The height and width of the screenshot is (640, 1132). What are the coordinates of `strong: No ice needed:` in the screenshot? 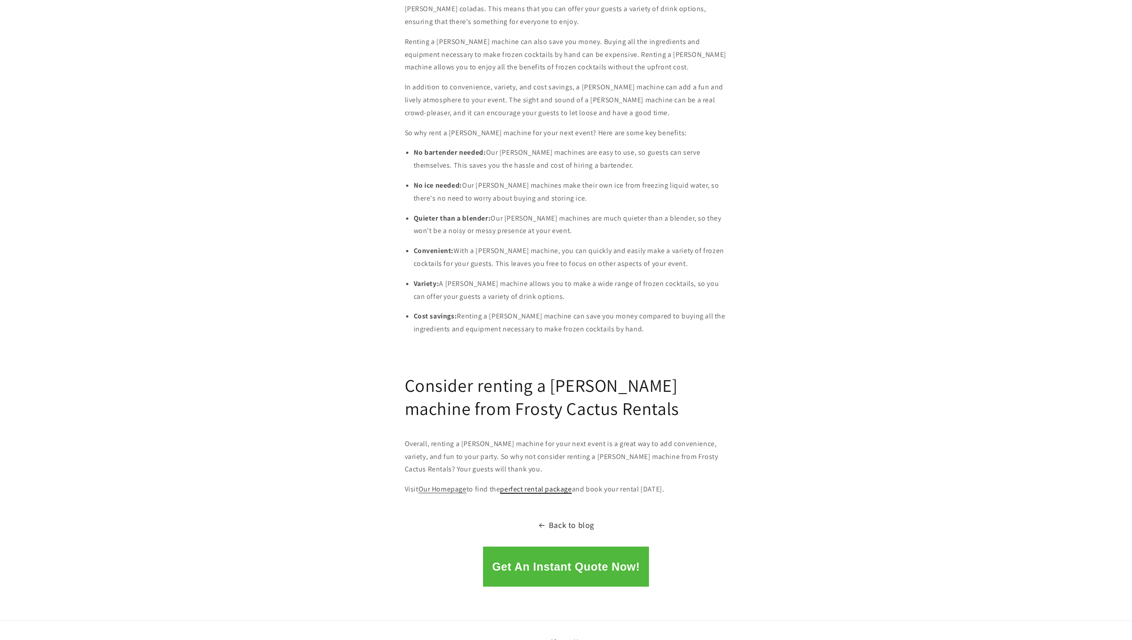 It's located at (438, 185).